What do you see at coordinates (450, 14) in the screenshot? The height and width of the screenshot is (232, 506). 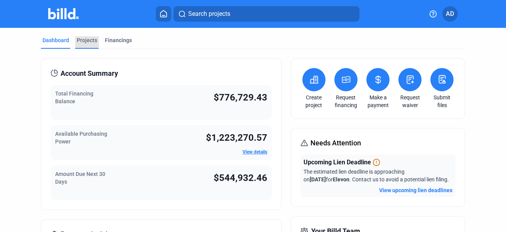 I see `span: AD` at bounding box center [450, 14].